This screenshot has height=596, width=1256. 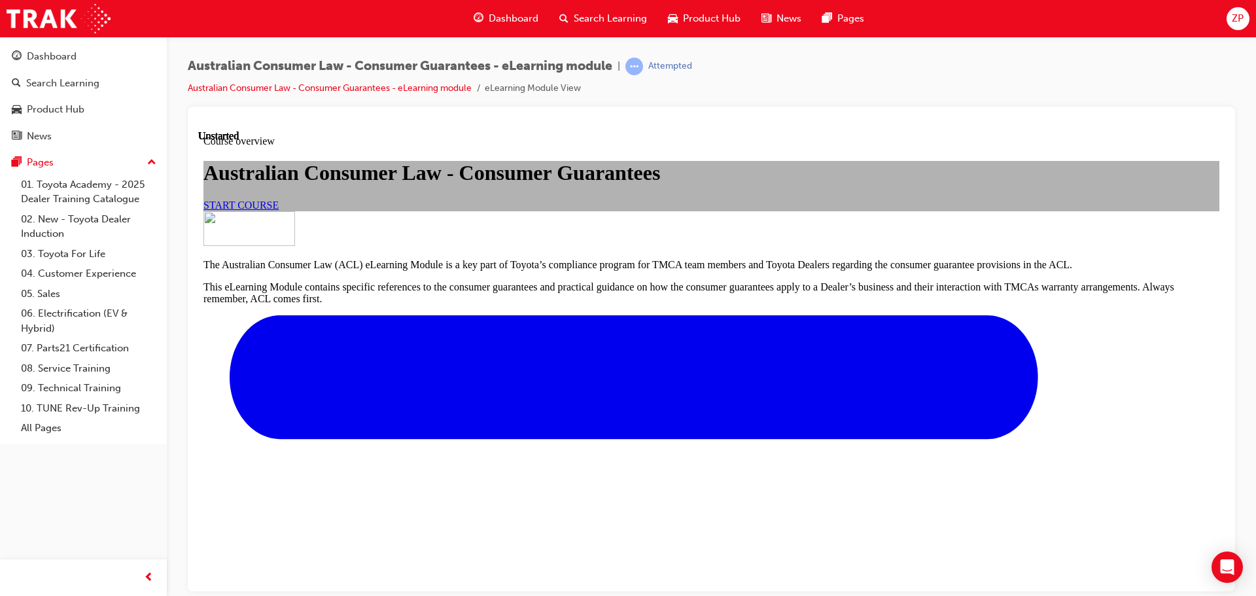 What do you see at coordinates (88, 226) in the screenshot?
I see `a: 02. New - Toyota Dealer Induction` at bounding box center [88, 226].